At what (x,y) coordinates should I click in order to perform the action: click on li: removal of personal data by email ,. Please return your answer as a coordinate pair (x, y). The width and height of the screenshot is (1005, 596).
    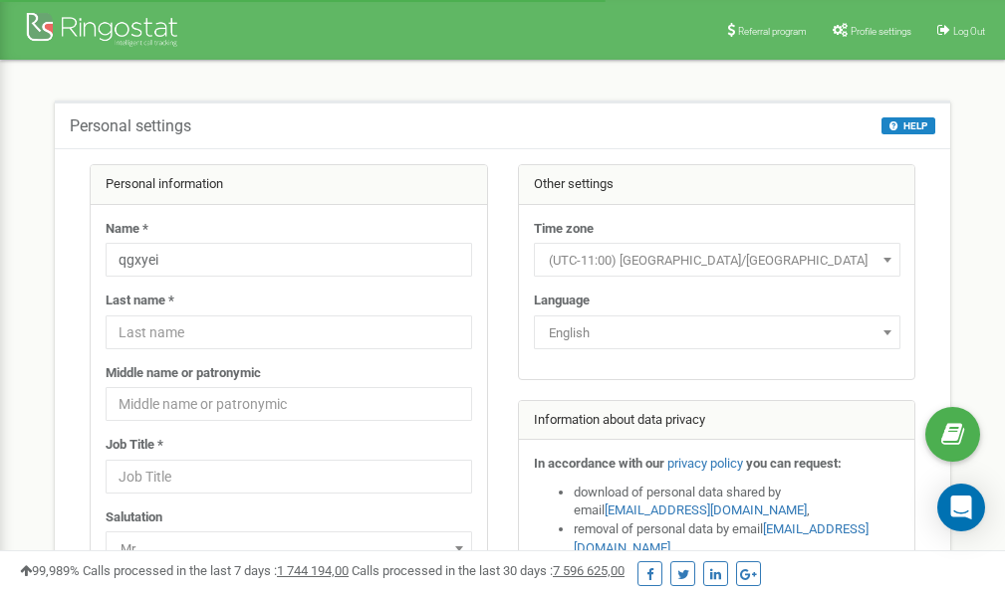
    Looking at the image, I should click on (737, 539).